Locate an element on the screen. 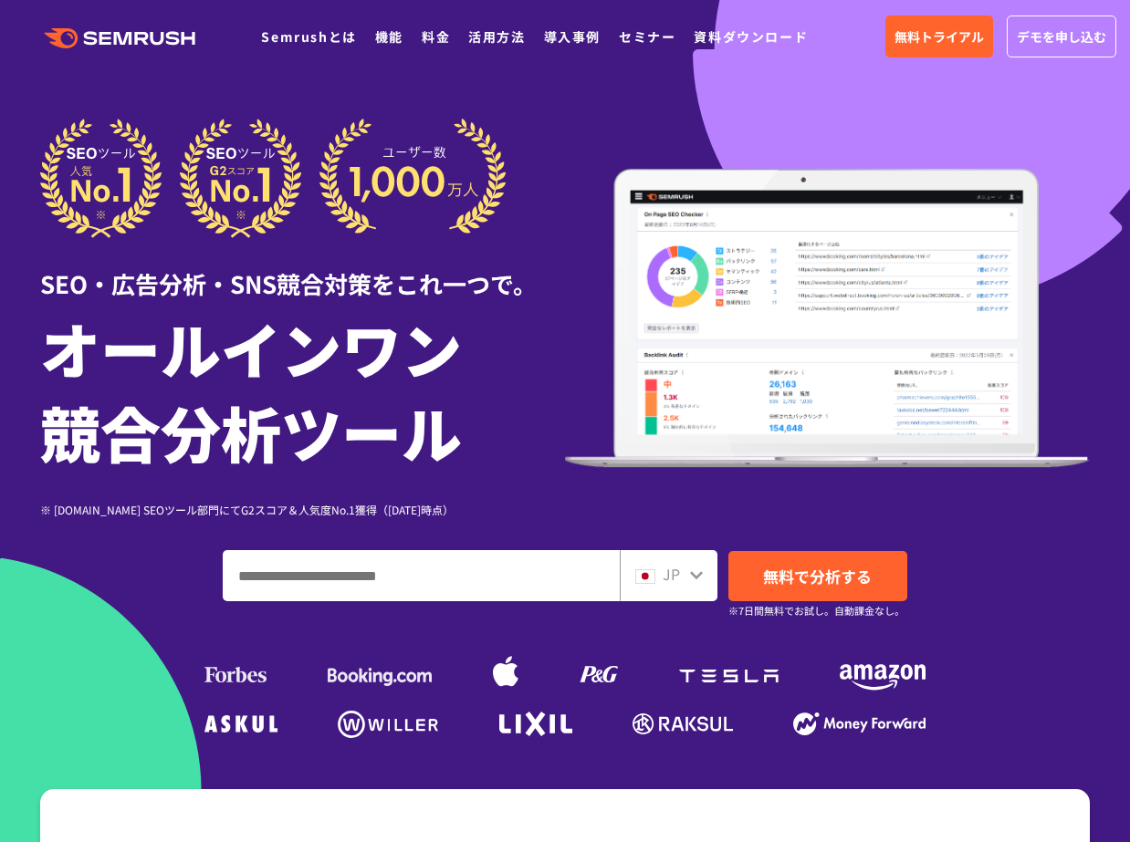 This screenshot has height=842, width=1130. small: ※7日間無料でお試し。自動課金なし。 is located at coordinates (816, 610).